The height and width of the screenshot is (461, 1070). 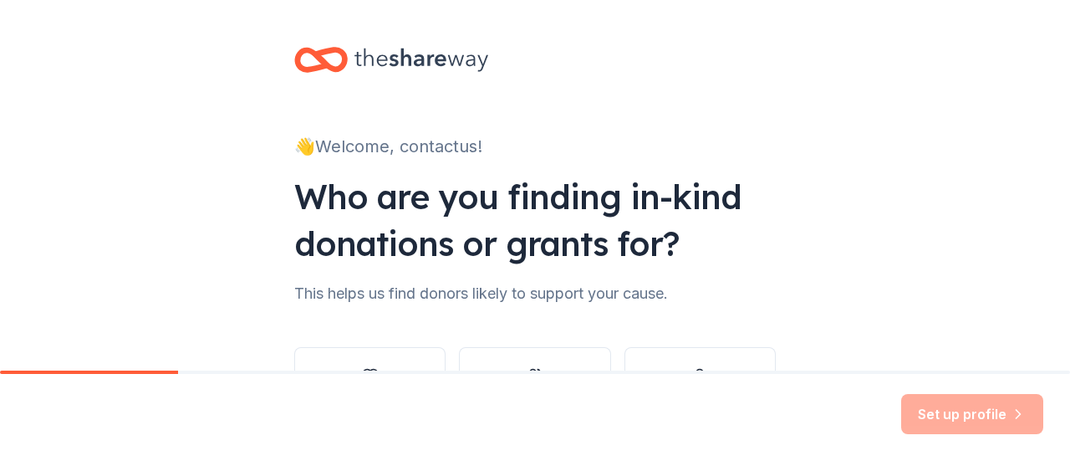 What do you see at coordinates (370, 387) in the screenshot?
I see `button: Nonprofit` at bounding box center [370, 387].